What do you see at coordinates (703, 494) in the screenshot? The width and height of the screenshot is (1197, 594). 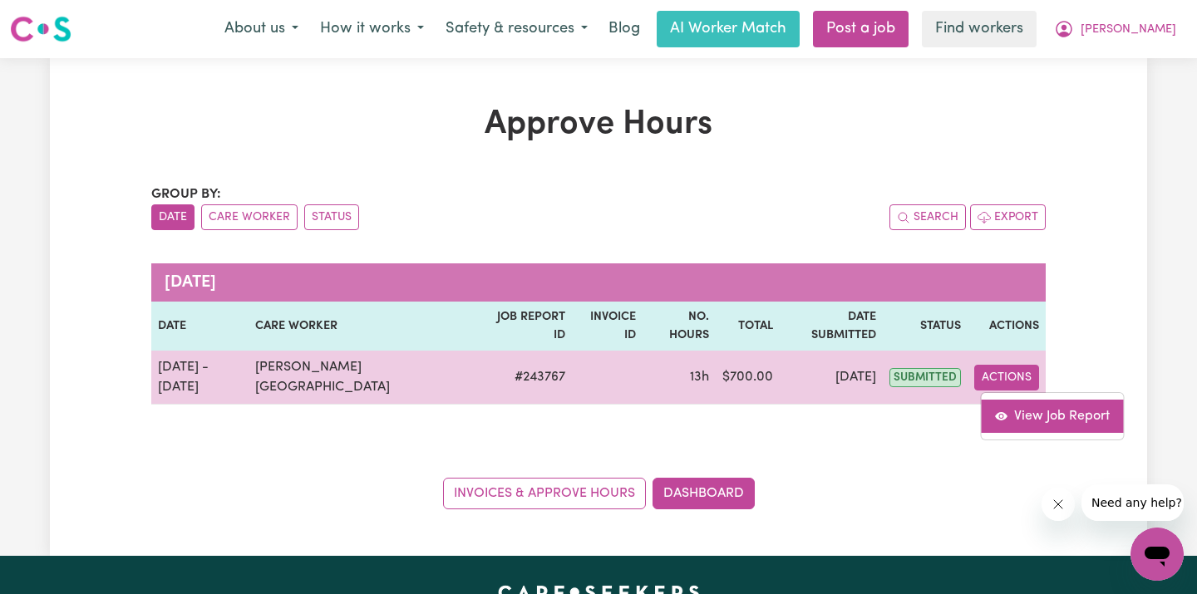 I see `a: Dashboard` at bounding box center [703, 494].